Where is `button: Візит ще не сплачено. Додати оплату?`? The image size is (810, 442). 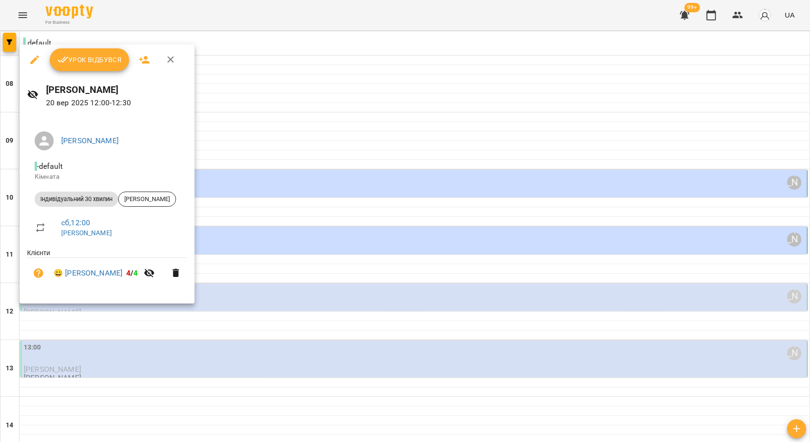 button: Візит ще не сплачено. Додати оплату? is located at coordinates (38, 273).